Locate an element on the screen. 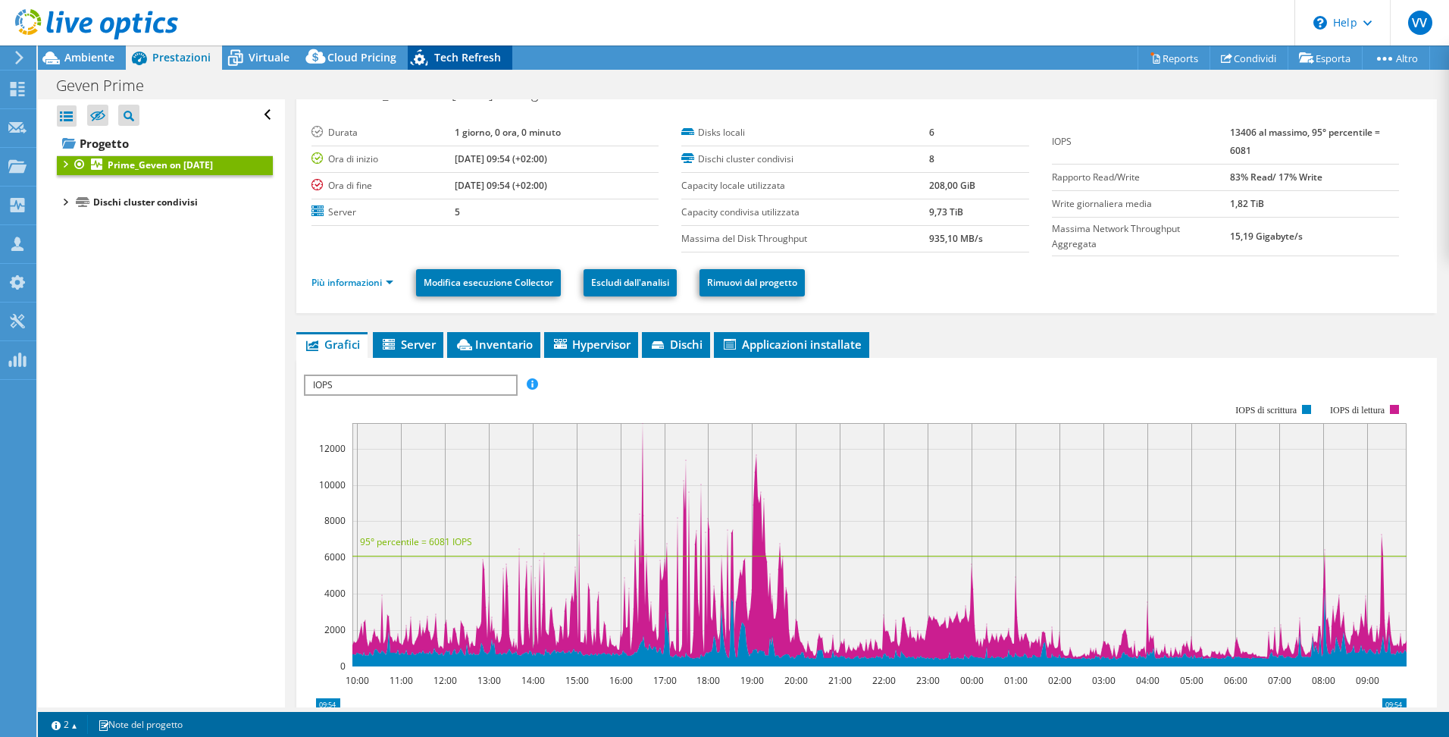 This screenshot has height=737, width=1449. text: 03:00 is located at coordinates (1103, 680).